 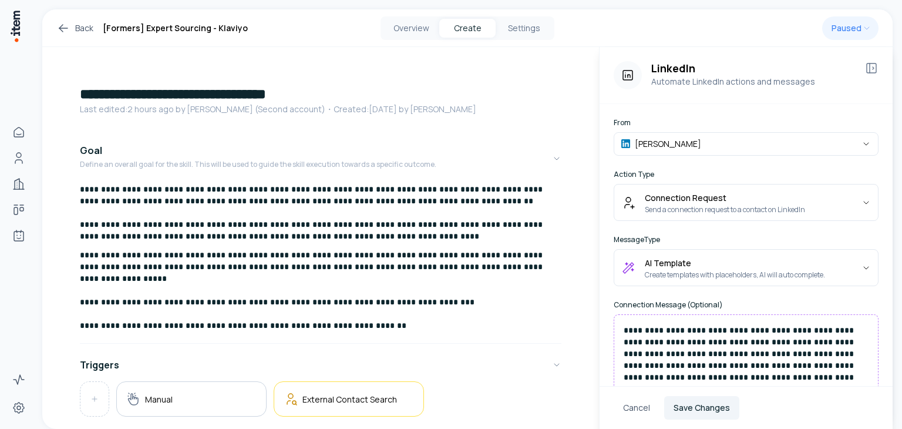 What do you see at coordinates (753, 82) in the screenshot?
I see `p: Automate LinkedIn actions and messages` at bounding box center [753, 82].